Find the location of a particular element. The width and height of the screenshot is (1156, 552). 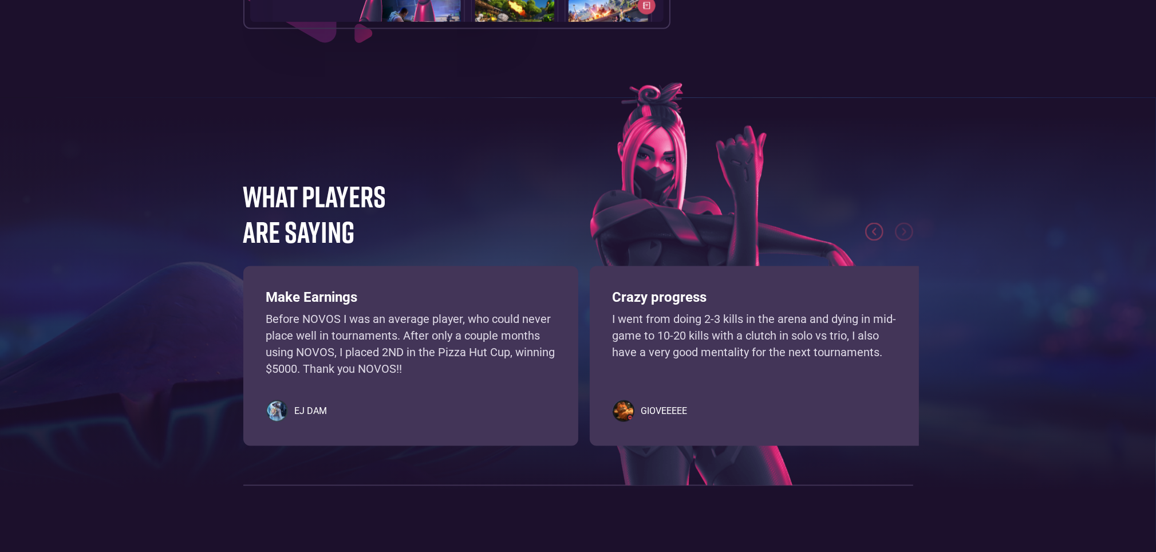

div: next slide is located at coordinates (904, 232).